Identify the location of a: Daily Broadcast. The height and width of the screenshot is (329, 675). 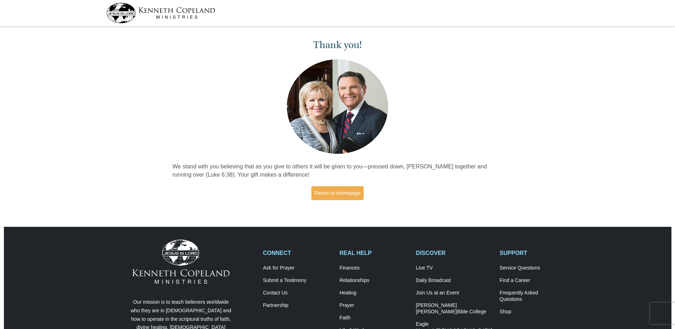
(454, 280).